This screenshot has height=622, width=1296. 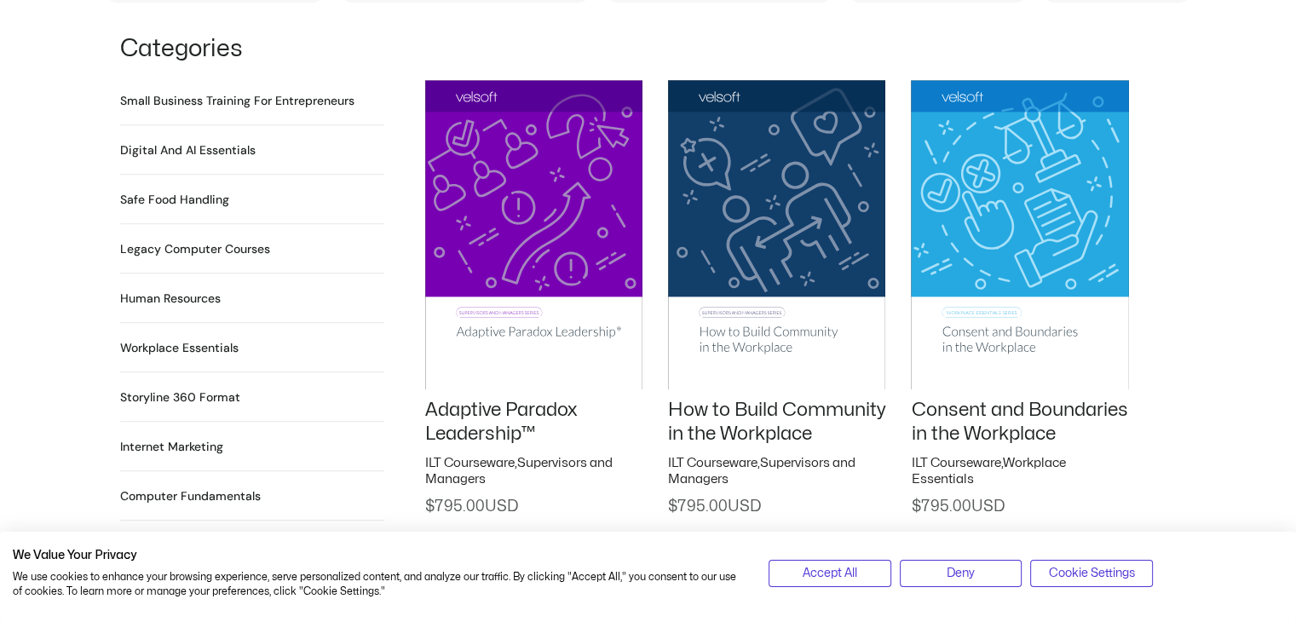 I want to click on a: Visit product category Small Business Training for Entrepreneurs, so click(x=237, y=101).